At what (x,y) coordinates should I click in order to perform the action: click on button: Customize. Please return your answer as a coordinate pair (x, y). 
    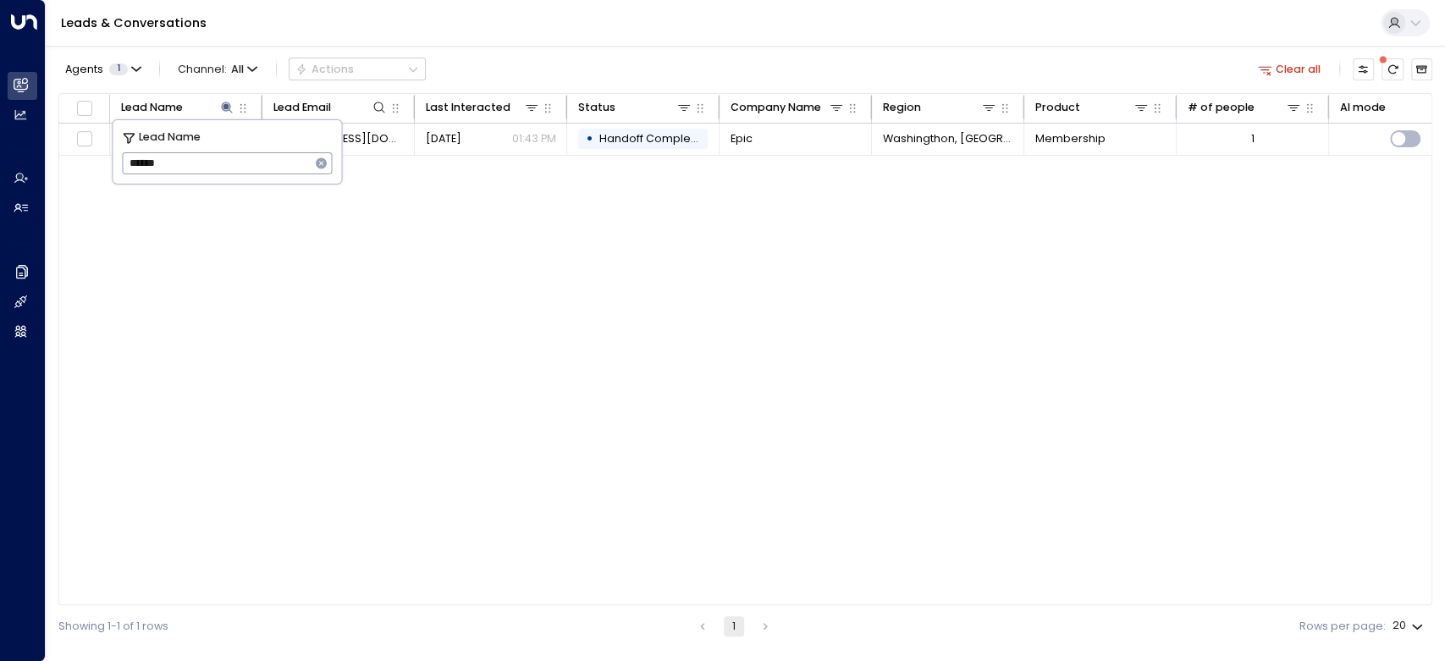
    Looking at the image, I should click on (1363, 69).